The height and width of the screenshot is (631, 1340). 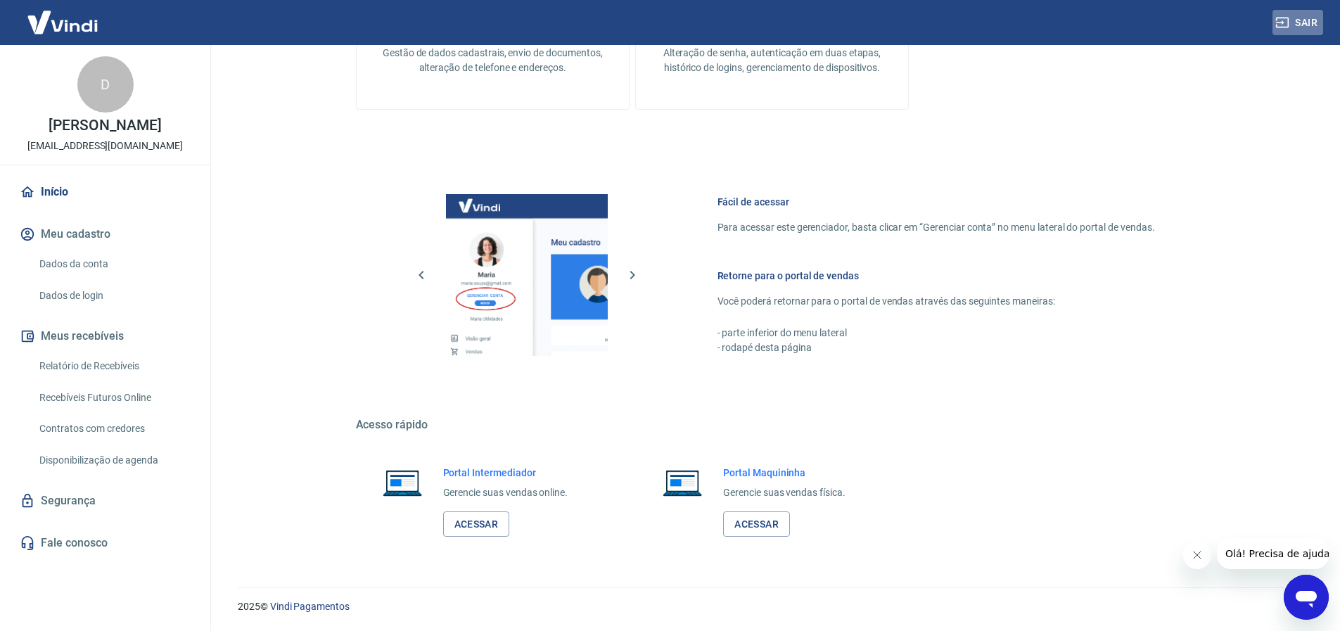 I want to click on a: Dados de login, so click(x=113, y=295).